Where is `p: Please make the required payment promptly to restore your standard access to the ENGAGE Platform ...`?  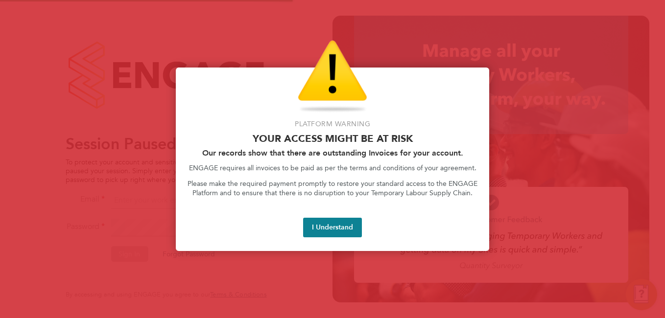
p: Please make the required payment promptly to restore your standard access to the ENGAGE Platform ... is located at coordinates (332, 189).